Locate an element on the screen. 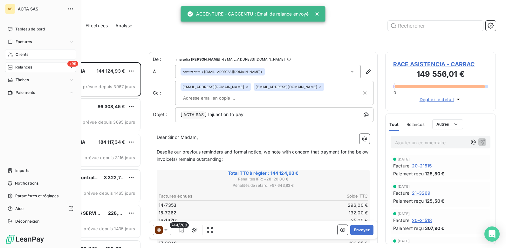 Image resolution: width=506 pixels, height=248 pixels. td: 296,00 € is located at coordinates (315, 205).